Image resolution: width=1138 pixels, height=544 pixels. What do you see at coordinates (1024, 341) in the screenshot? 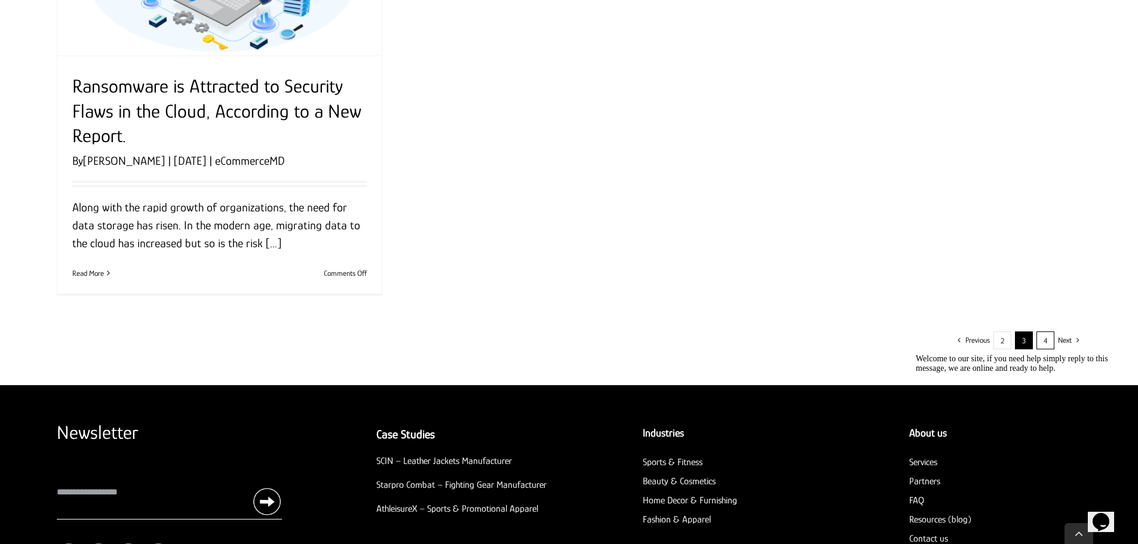
I see `span: 3` at bounding box center [1024, 341].